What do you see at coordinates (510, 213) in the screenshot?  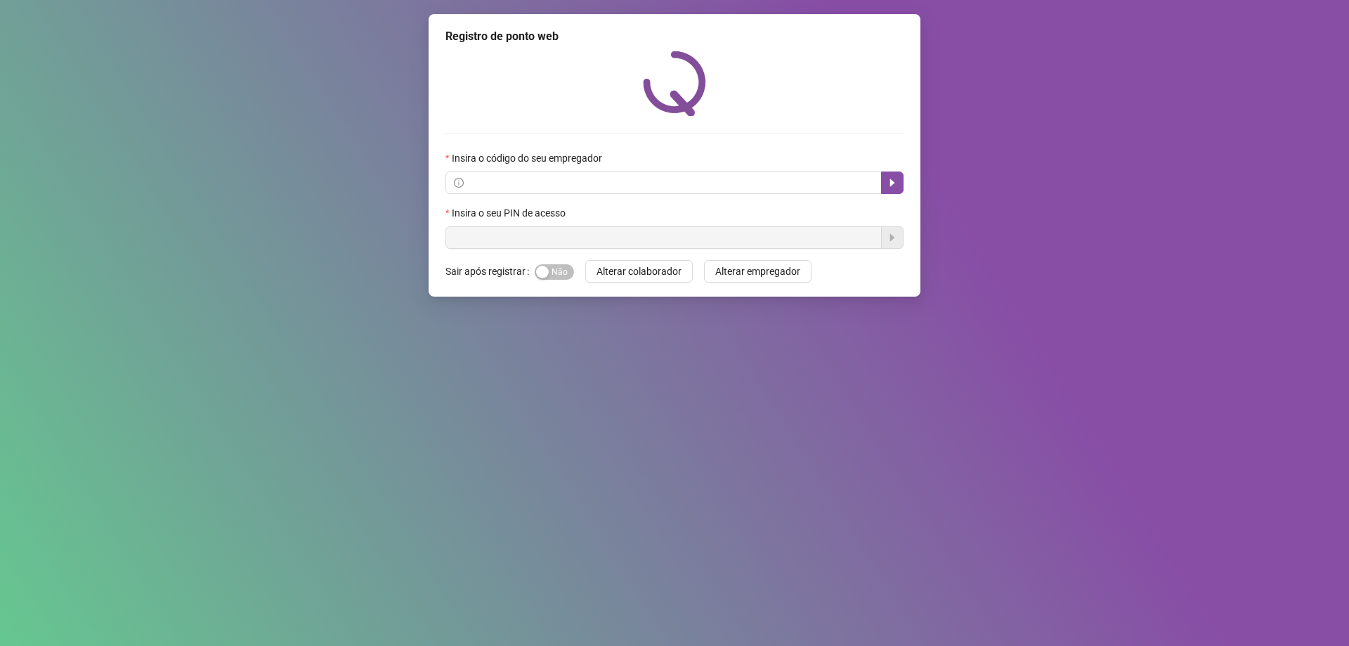 I see `label: Insira o seu PIN de acesso` at bounding box center [510, 213].